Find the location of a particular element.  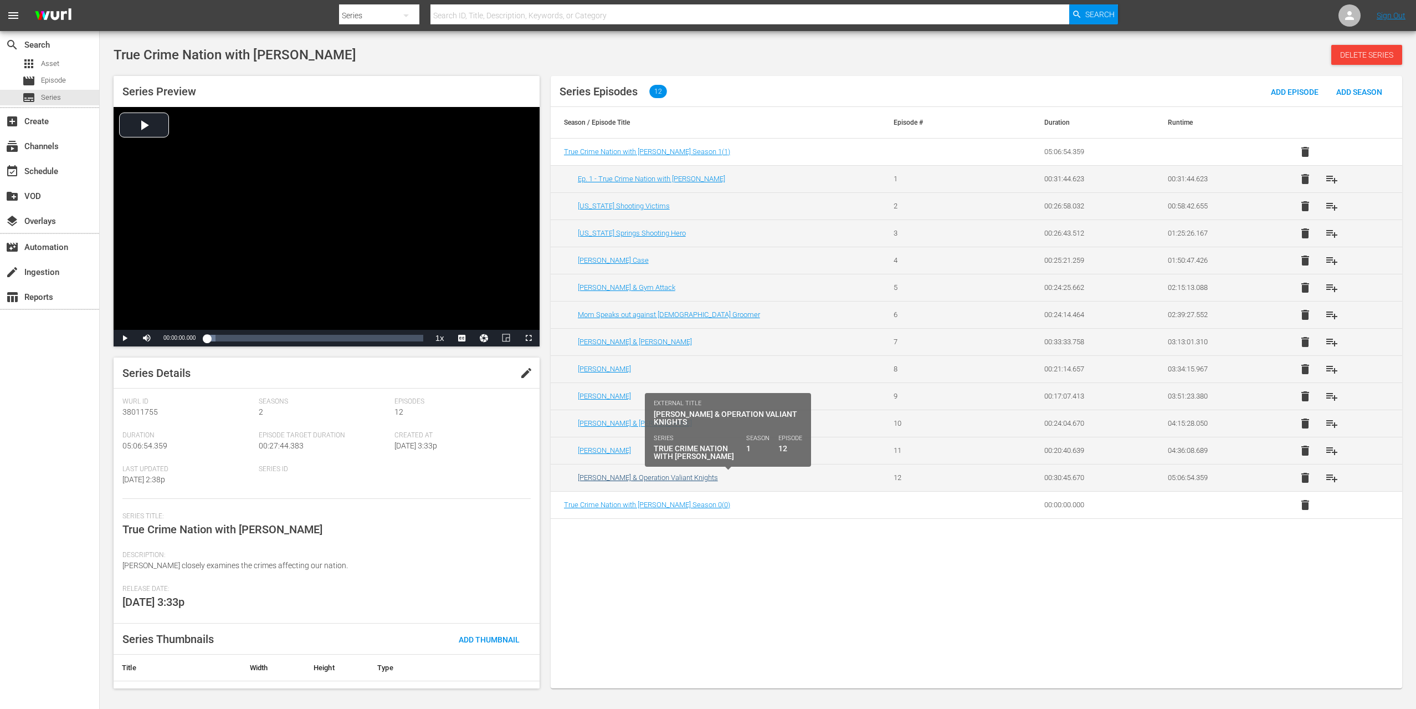

span: Series Preview is located at coordinates (159, 91).